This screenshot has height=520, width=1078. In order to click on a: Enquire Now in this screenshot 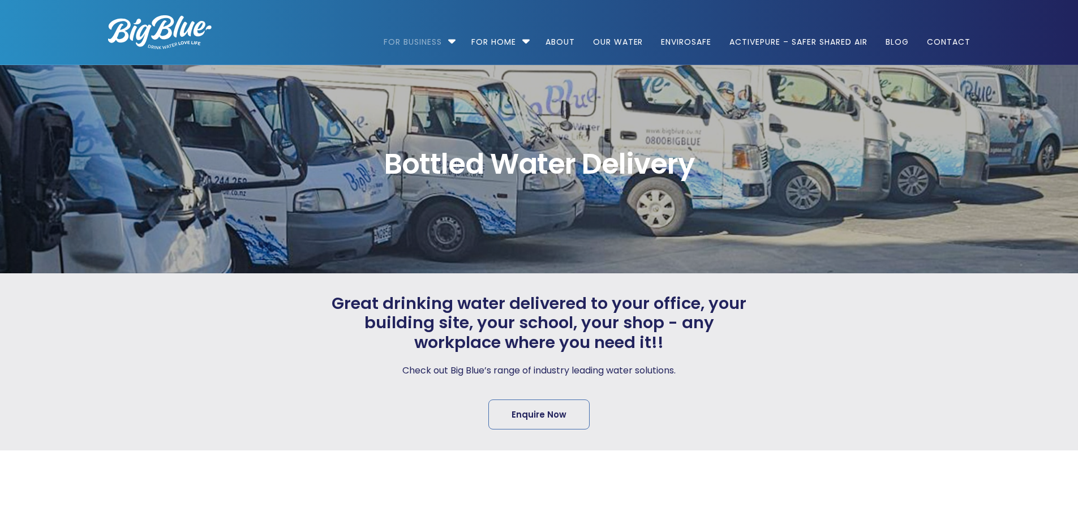, I will do `click(539, 414)`.